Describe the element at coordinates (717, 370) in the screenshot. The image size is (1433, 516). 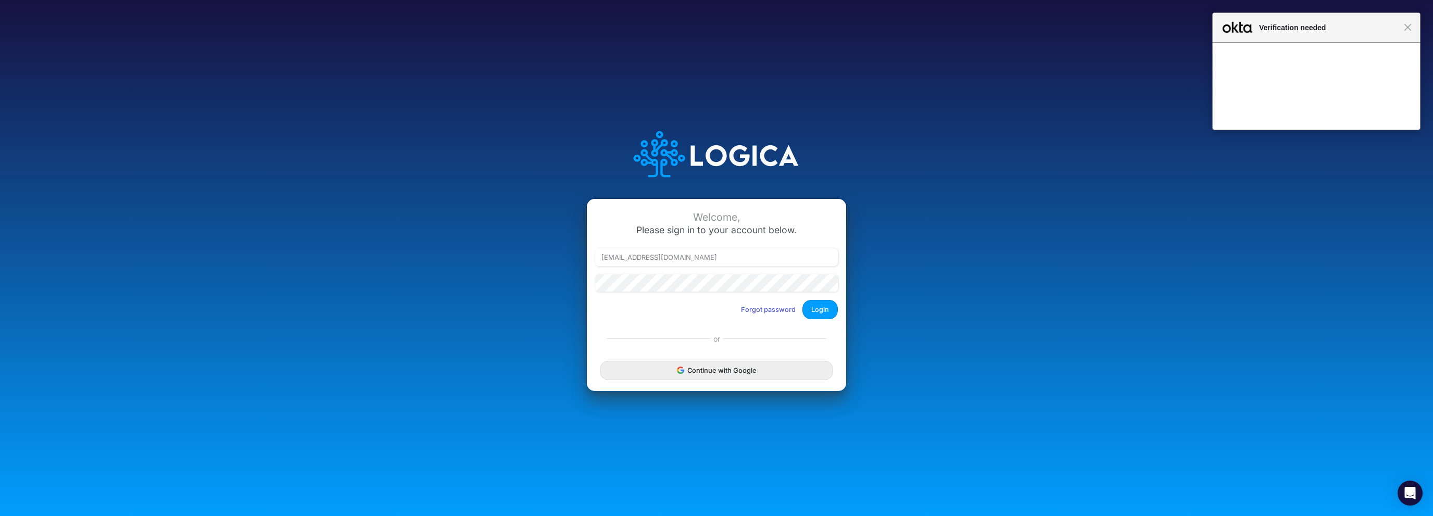
I see `button: Continue with Google` at that location.